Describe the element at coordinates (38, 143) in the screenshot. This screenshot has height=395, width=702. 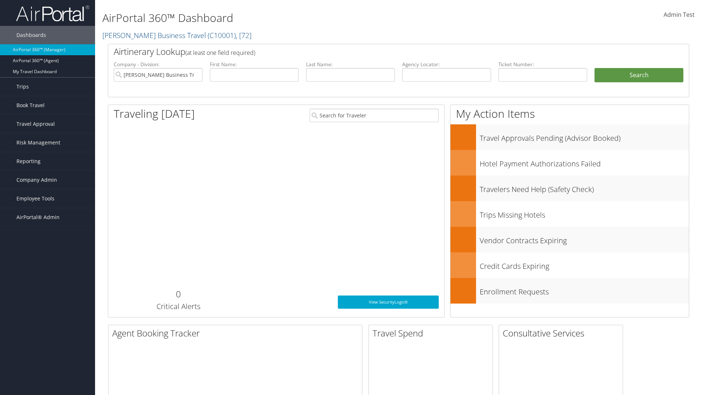
I see `span: Risk Management` at that location.